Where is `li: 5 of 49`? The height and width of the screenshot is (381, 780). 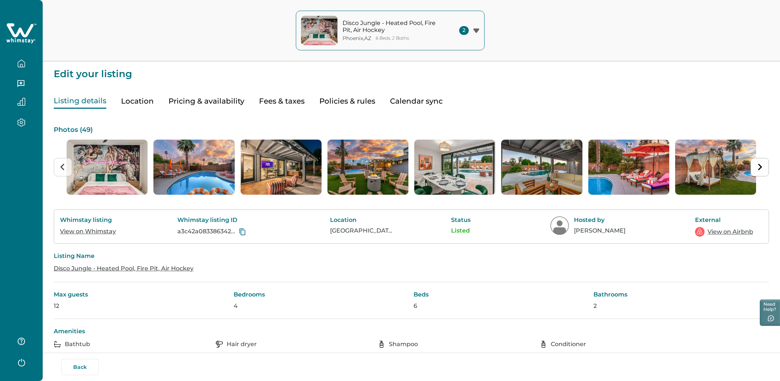
li: 5 of 49 is located at coordinates (455, 167).